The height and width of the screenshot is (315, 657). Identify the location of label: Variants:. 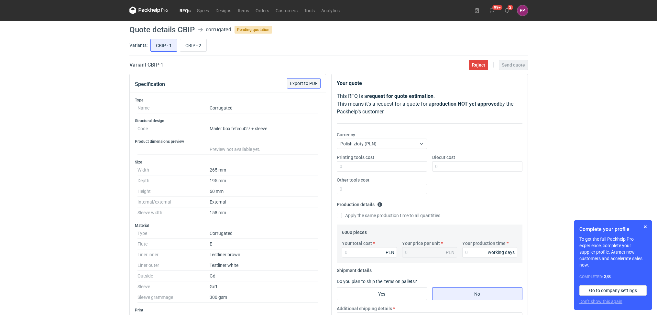
(138, 45).